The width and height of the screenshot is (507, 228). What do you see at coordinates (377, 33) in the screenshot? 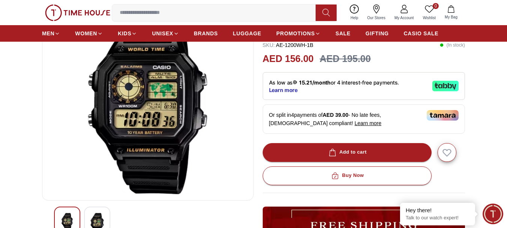
I see `a: GIFTING` at bounding box center [377, 33].